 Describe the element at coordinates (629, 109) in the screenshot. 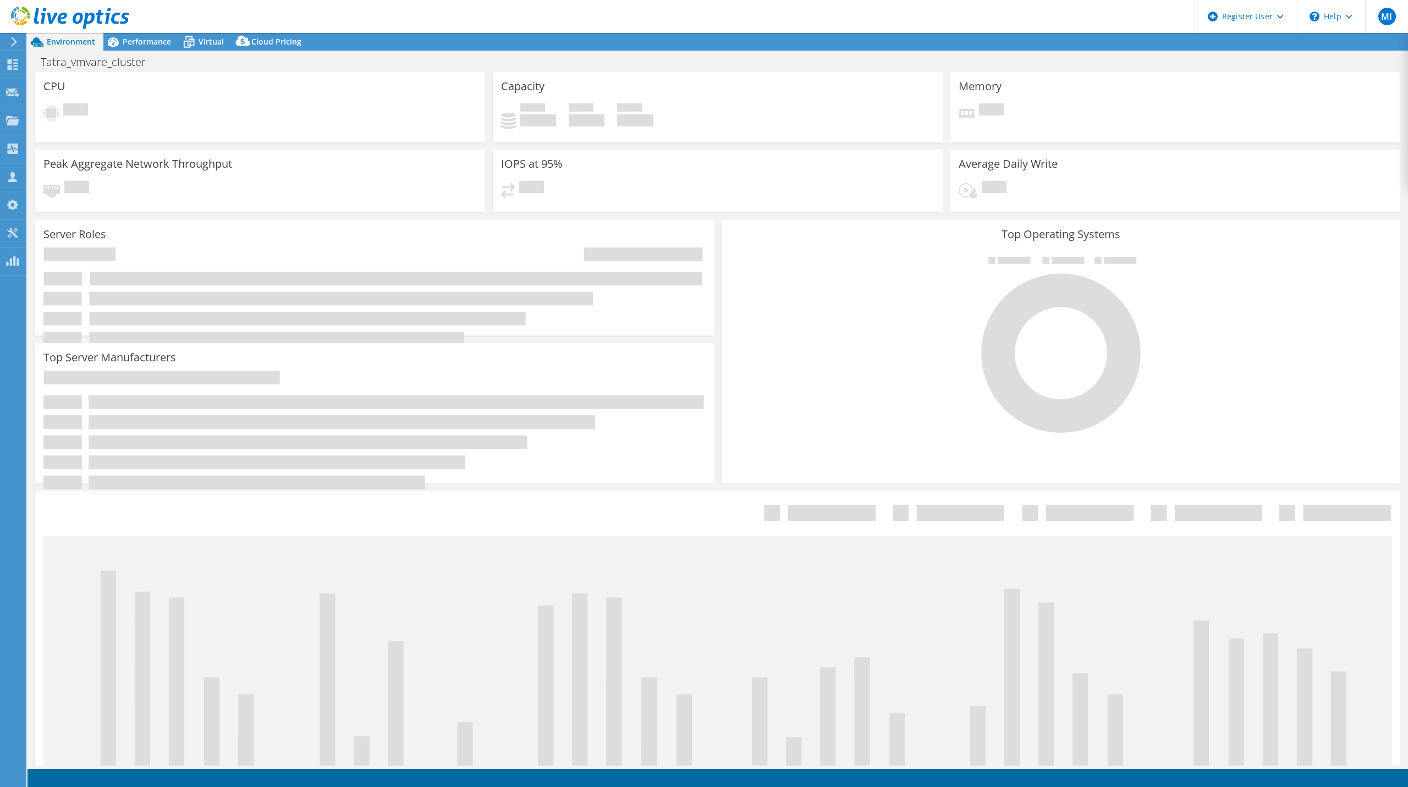

I see `span: Total` at that location.